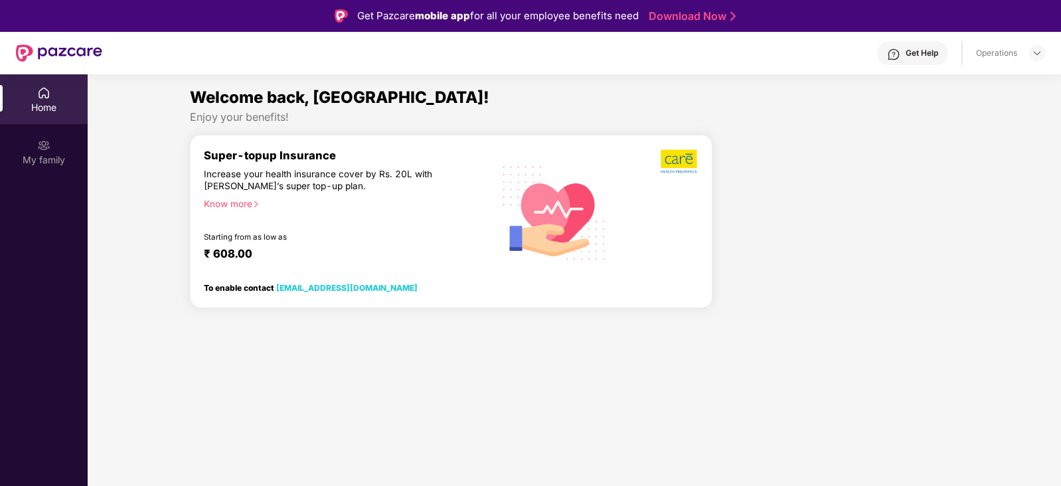  I want to click on img: Stroke, so click(733, 16).